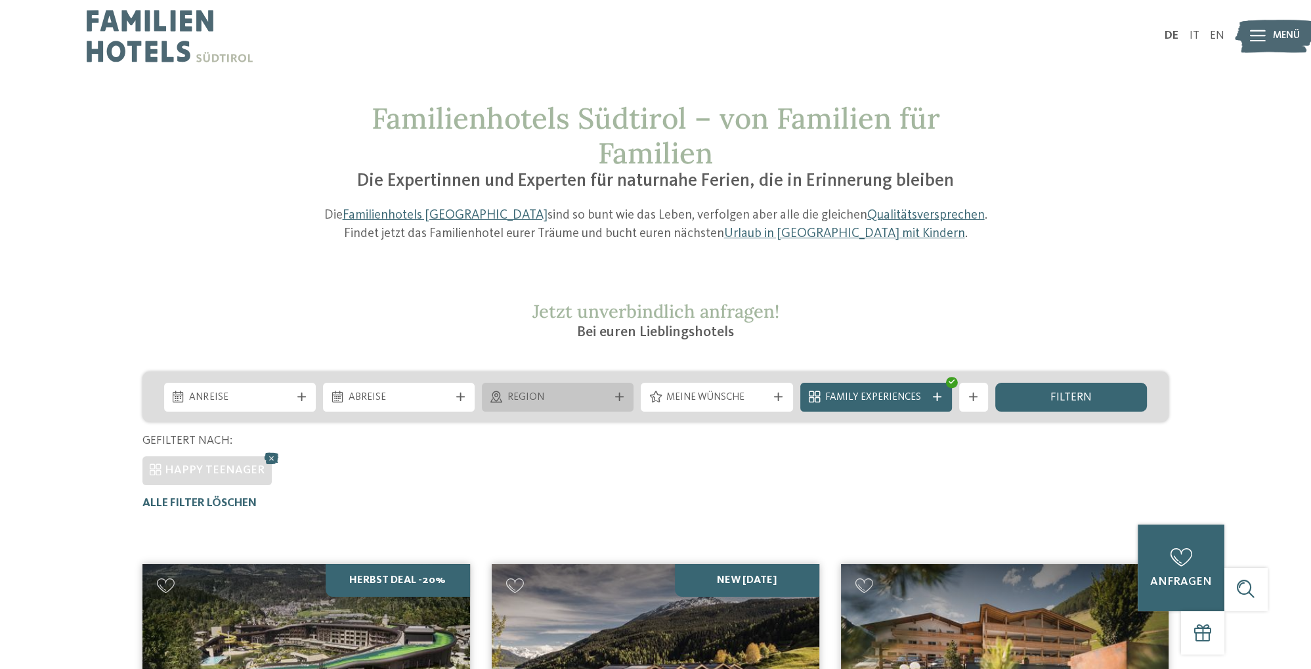  I want to click on a: IT, so click(1193, 35).